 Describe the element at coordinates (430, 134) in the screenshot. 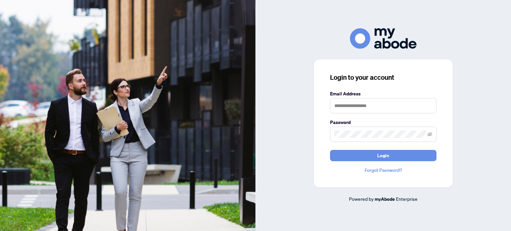

I see `span: eye-invisible` at that location.